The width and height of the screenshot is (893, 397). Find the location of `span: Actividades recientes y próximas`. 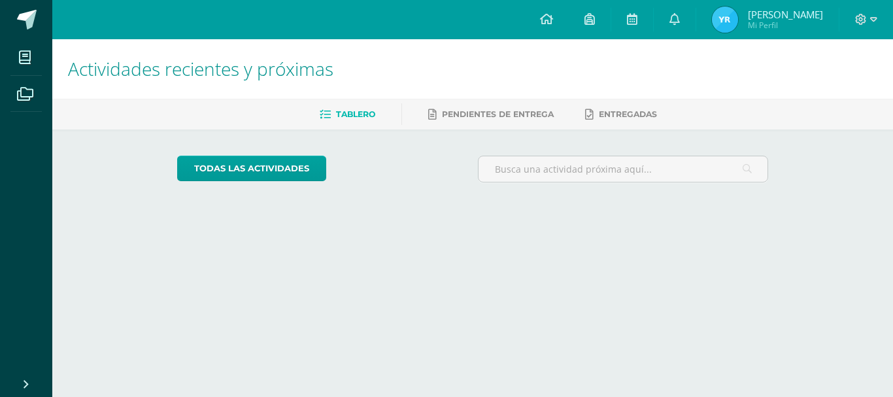

span: Actividades recientes y próximas is located at coordinates (201, 69).